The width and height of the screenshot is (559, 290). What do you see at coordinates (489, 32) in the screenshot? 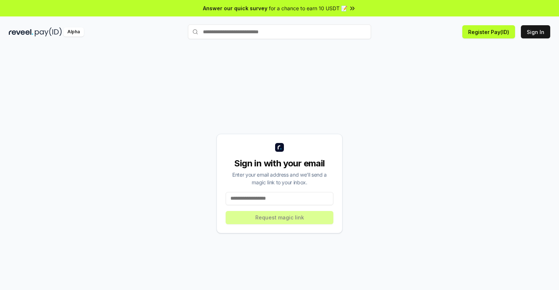
I see `button: Register Pay(ID)` at bounding box center [489, 32].